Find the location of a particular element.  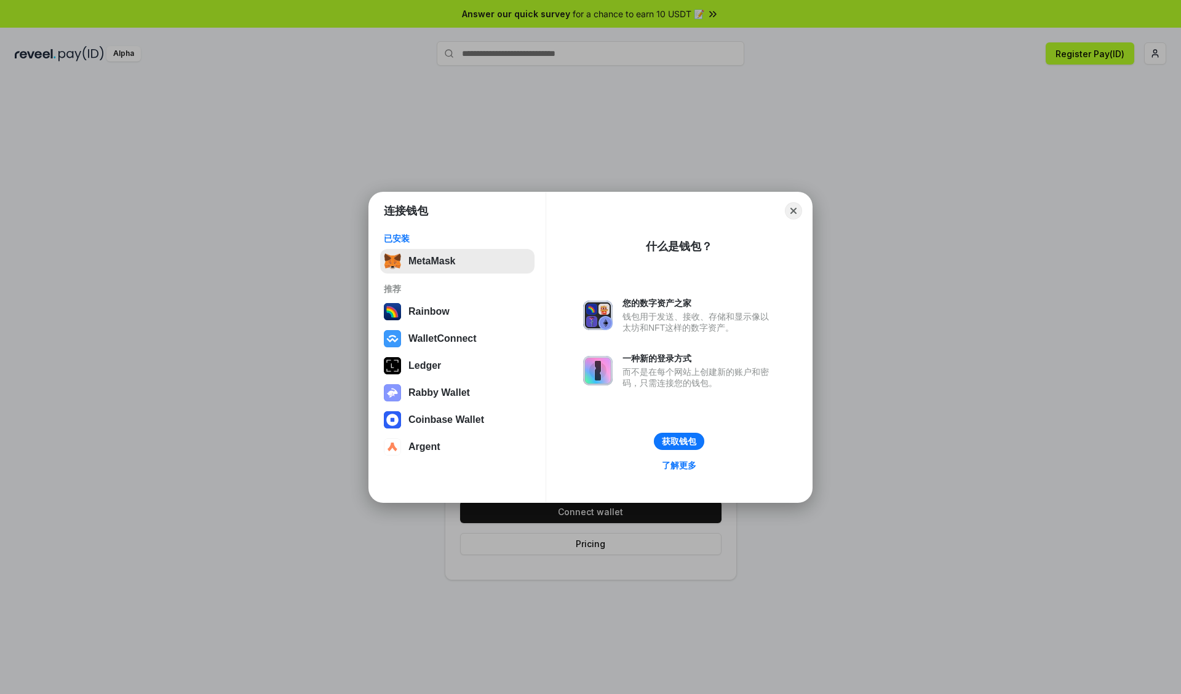

div: Coinbase Wallet is located at coordinates (446, 420).